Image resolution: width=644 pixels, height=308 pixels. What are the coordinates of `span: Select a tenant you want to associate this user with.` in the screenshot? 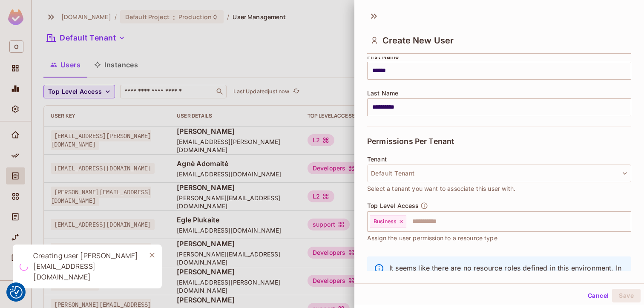 It's located at (441, 189).